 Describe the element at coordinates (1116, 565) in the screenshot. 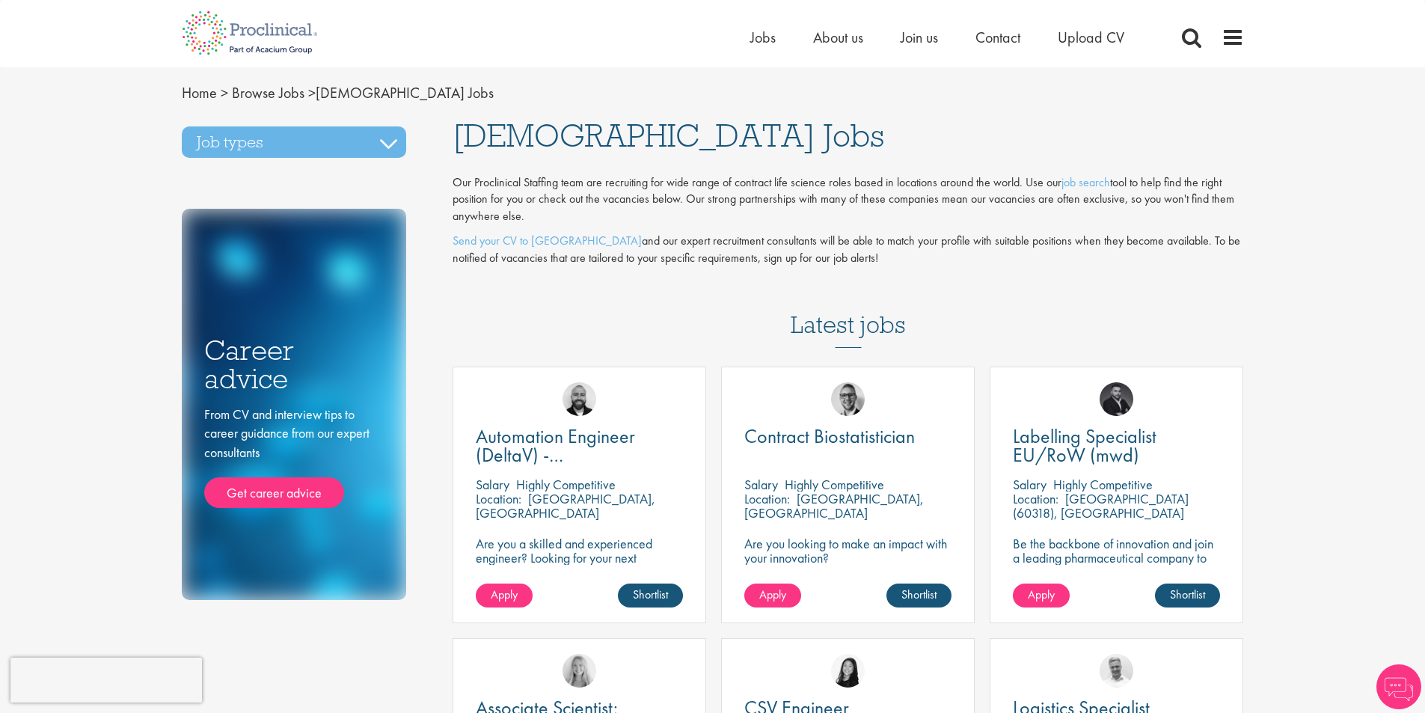

I see `p: Be the backbone of innovation and join a leading pharmaceutical company to help keep life-changin...` at that location.